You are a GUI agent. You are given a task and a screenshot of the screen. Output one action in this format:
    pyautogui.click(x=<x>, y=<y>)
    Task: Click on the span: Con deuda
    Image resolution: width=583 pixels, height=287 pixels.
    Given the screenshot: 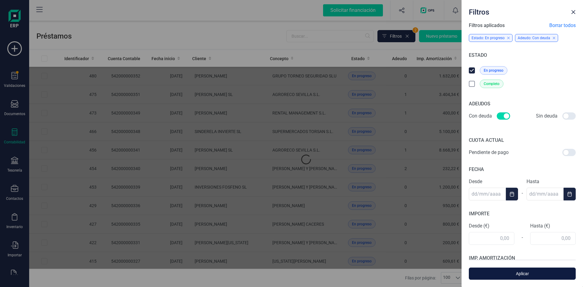 What is the action you would take?
    pyautogui.click(x=481, y=116)
    